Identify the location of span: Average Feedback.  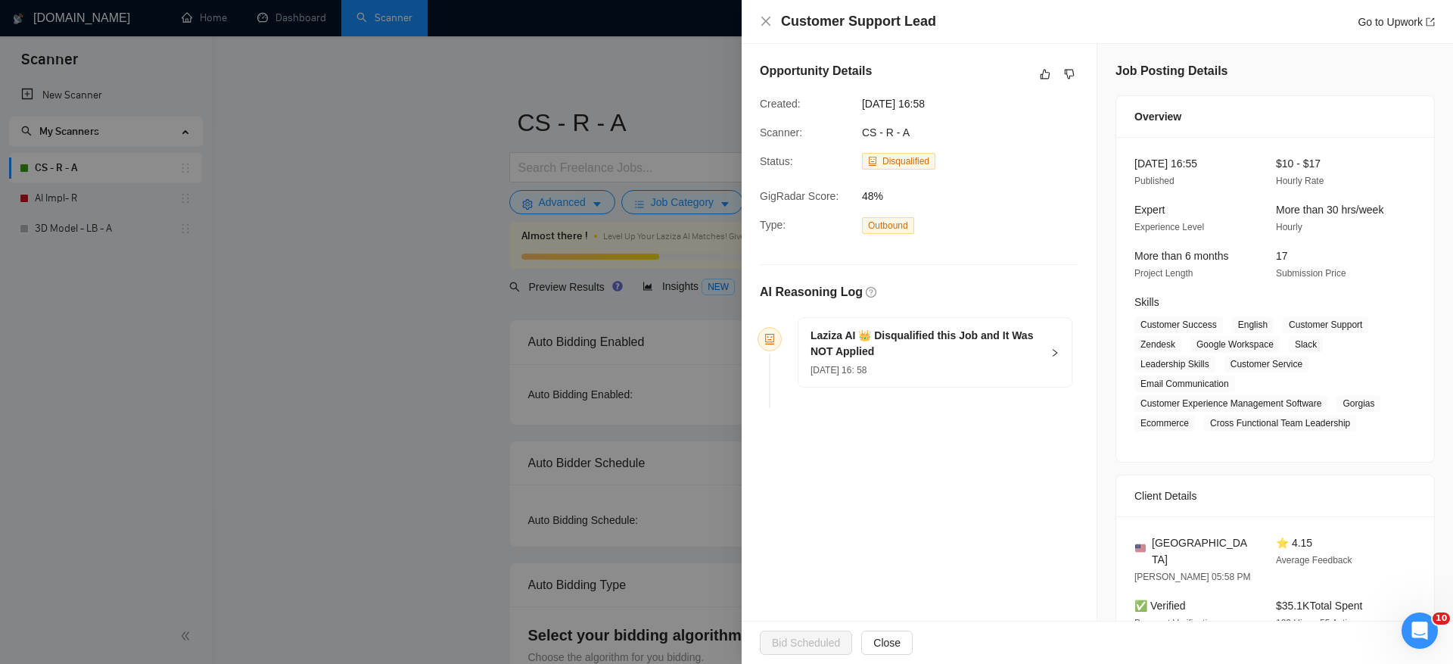
(1314, 560).